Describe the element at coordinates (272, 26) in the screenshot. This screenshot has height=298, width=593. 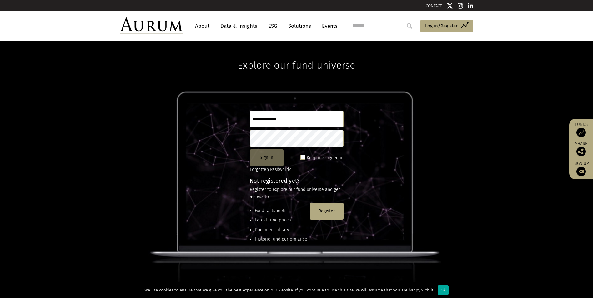
I see `a: ESG` at that location.